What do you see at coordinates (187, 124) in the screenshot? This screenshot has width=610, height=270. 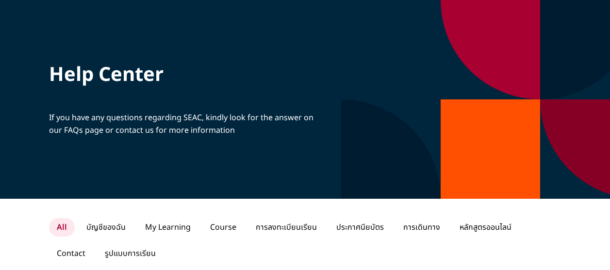 I see `p: If you have any questions regarding SEAC, kindly look for the answer on our FAQs page or contact ...` at bounding box center [187, 124].